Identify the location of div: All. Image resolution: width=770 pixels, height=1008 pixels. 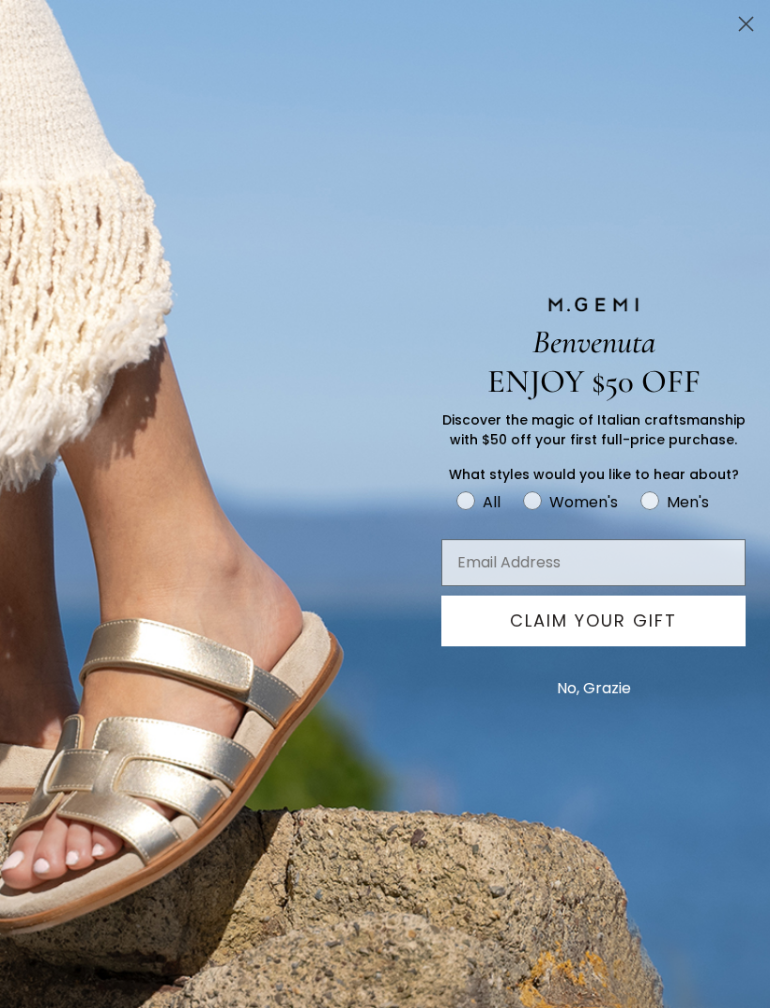
(491, 502).